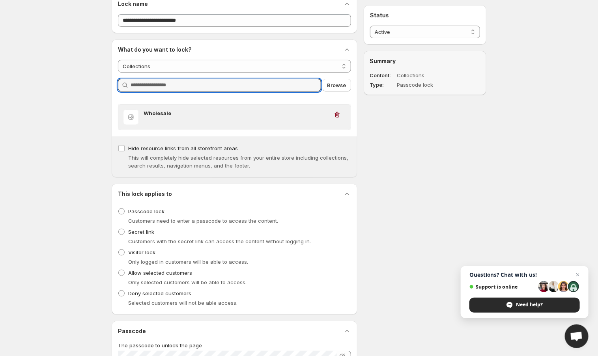  Describe the element at coordinates (183, 148) in the screenshot. I see `span: Hide resource links from all storefront areas` at that location.